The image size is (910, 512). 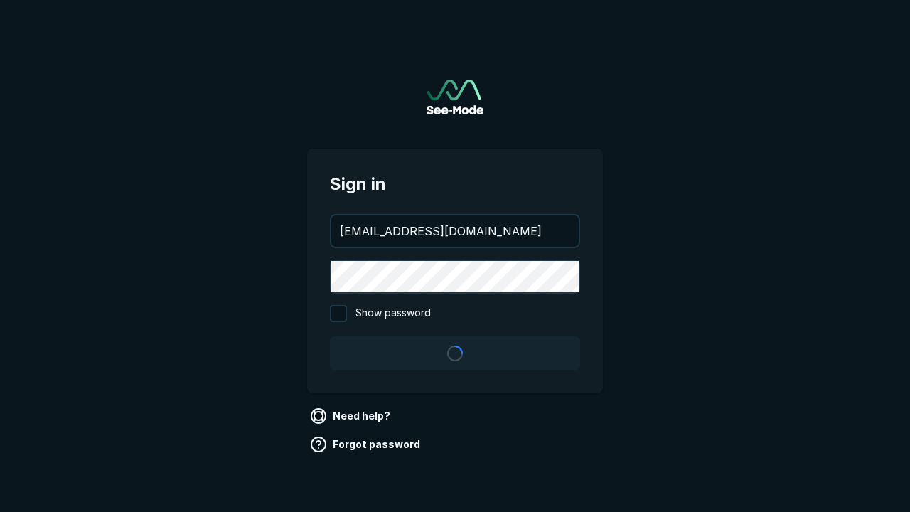 I want to click on span: Show password, so click(x=393, y=314).